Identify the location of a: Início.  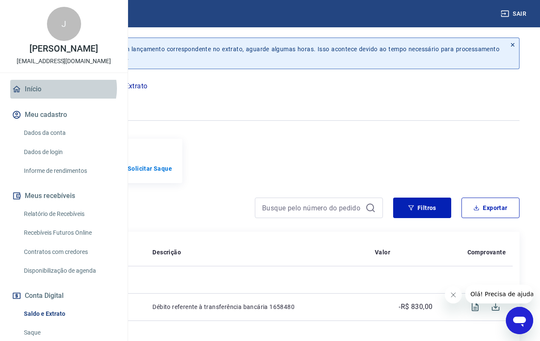
(64, 89).